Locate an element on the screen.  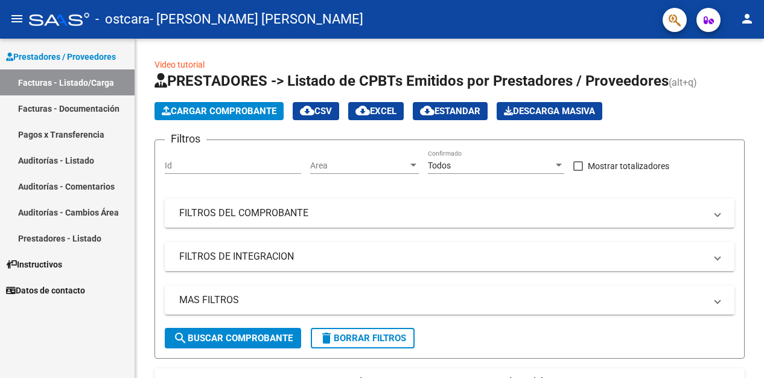
app-download-masive: Descarga masiva de comprobantes (adjuntos) is located at coordinates (549, 111).